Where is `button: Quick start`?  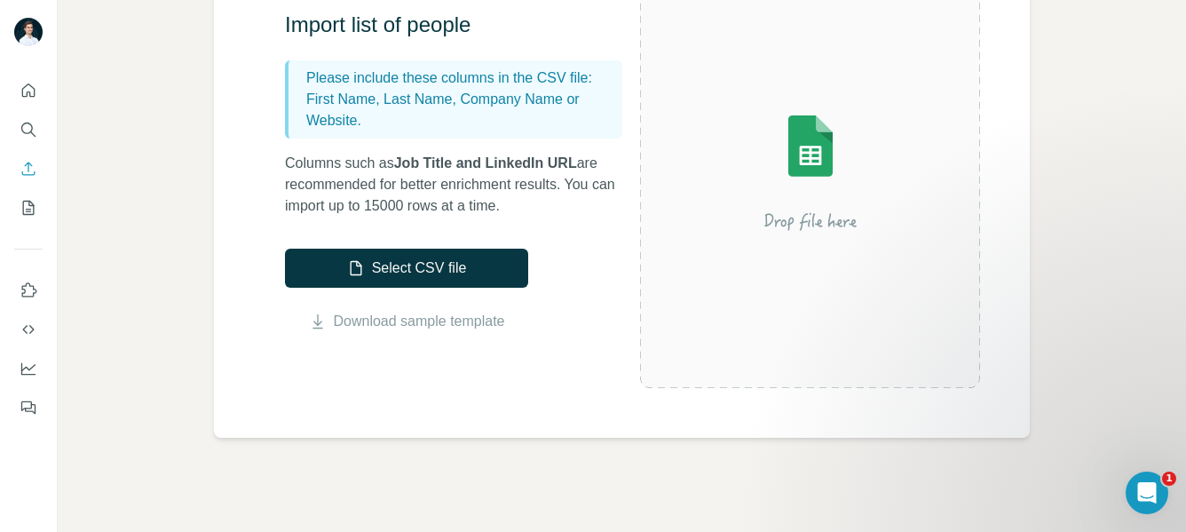
button: Quick start is located at coordinates (28, 91).